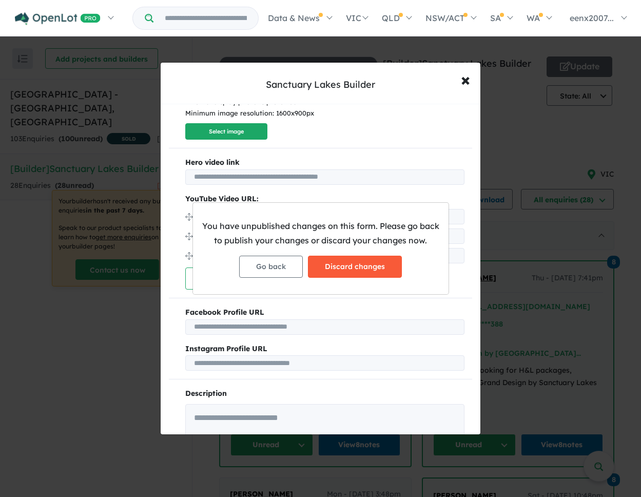 This screenshot has width=641, height=497. What do you see at coordinates (206, 18) in the screenshot?
I see `input: Try estate name, suburb, builder or developer` at bounding box center [206, 18].